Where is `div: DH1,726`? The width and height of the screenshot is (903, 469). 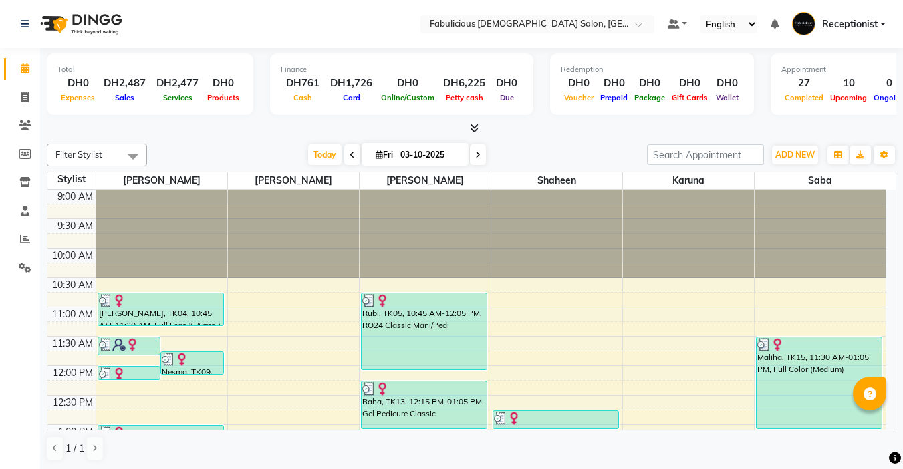 div: DH1,726 is located at coordinates (351, 83).